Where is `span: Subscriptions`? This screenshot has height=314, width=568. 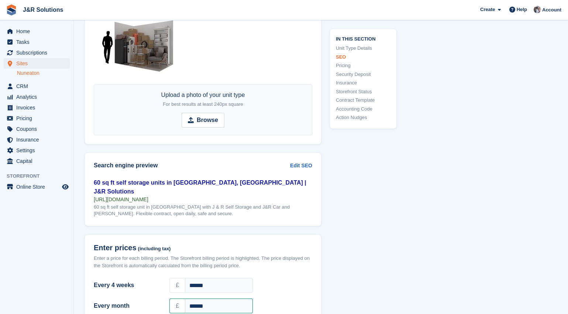 span: Subscriptions is located at coordinates (38, 53).